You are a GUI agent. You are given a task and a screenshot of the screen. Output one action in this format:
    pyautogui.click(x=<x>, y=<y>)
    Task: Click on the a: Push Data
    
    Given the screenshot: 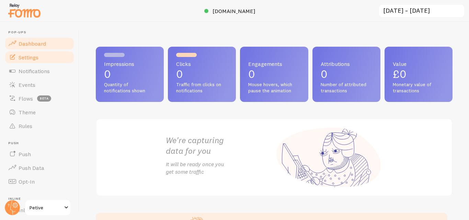 What is the action you would take?
    pyautogui.click(x=40, y=168)
    